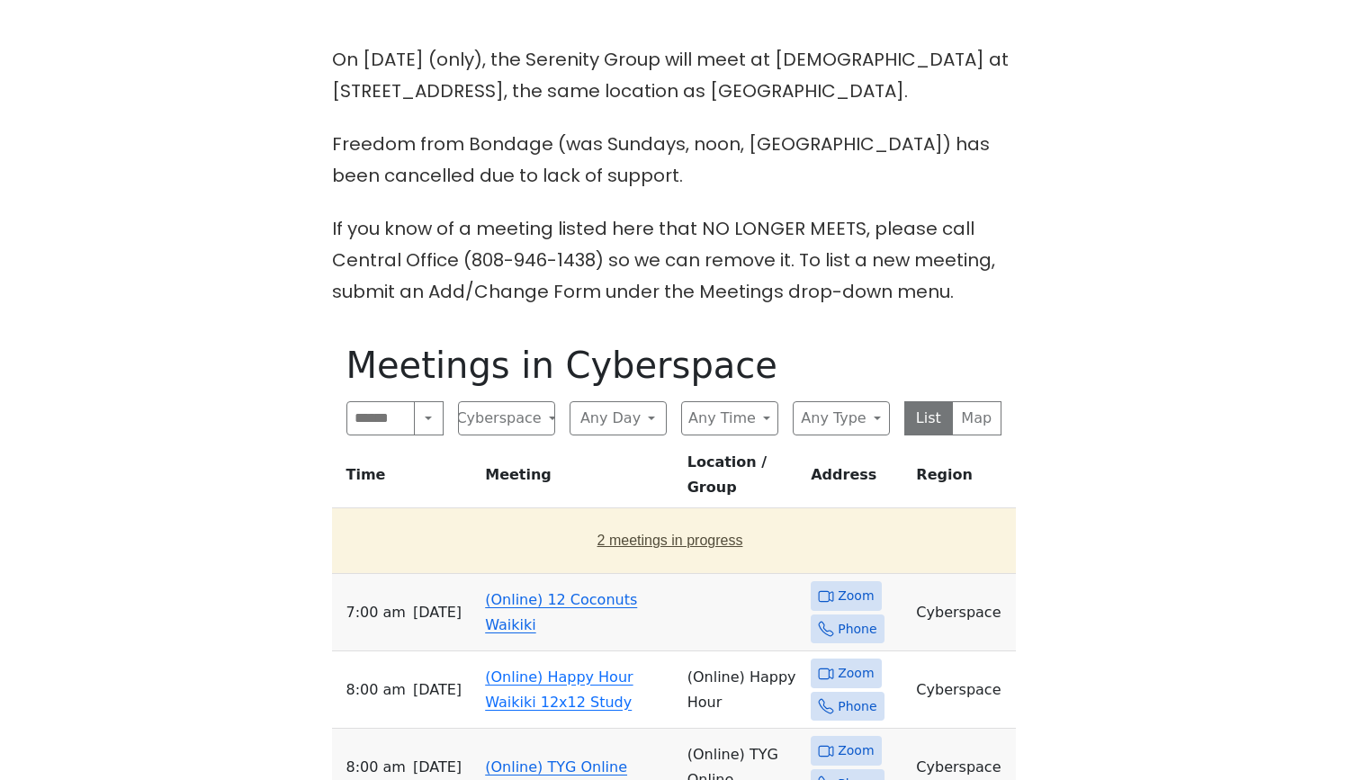  What do you see at coordinates (841, 418) in the screenshot?
I see `button: Any Type` at bounding box center [841, 418].